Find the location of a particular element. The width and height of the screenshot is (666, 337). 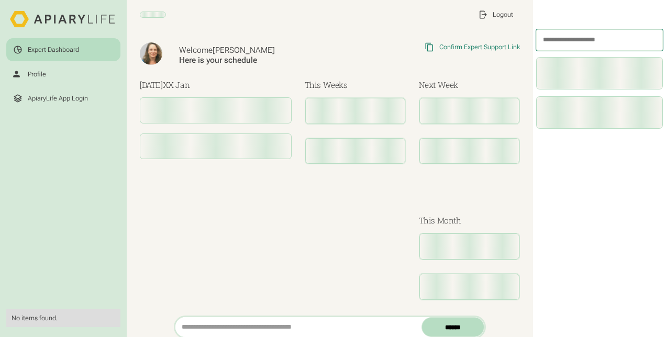

div: Logout is located at coordinates (502, 15).